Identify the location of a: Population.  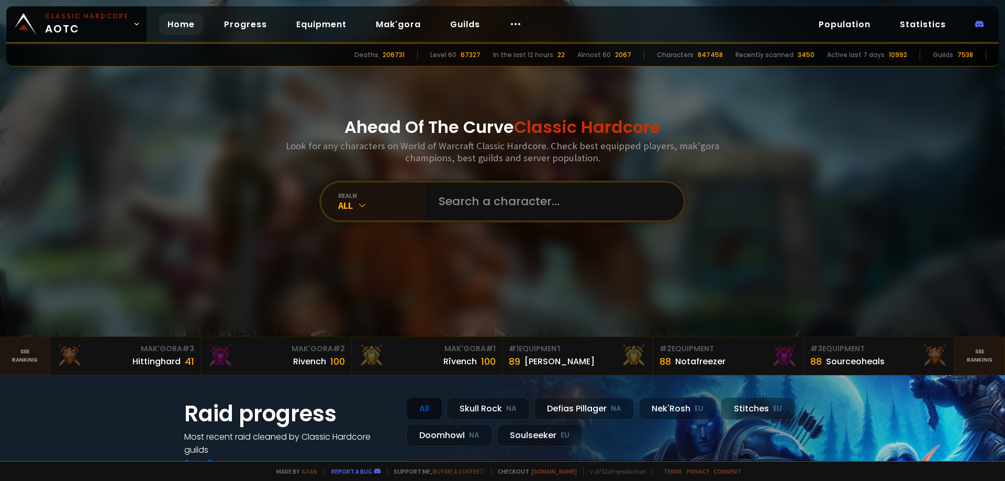
(844, 24).